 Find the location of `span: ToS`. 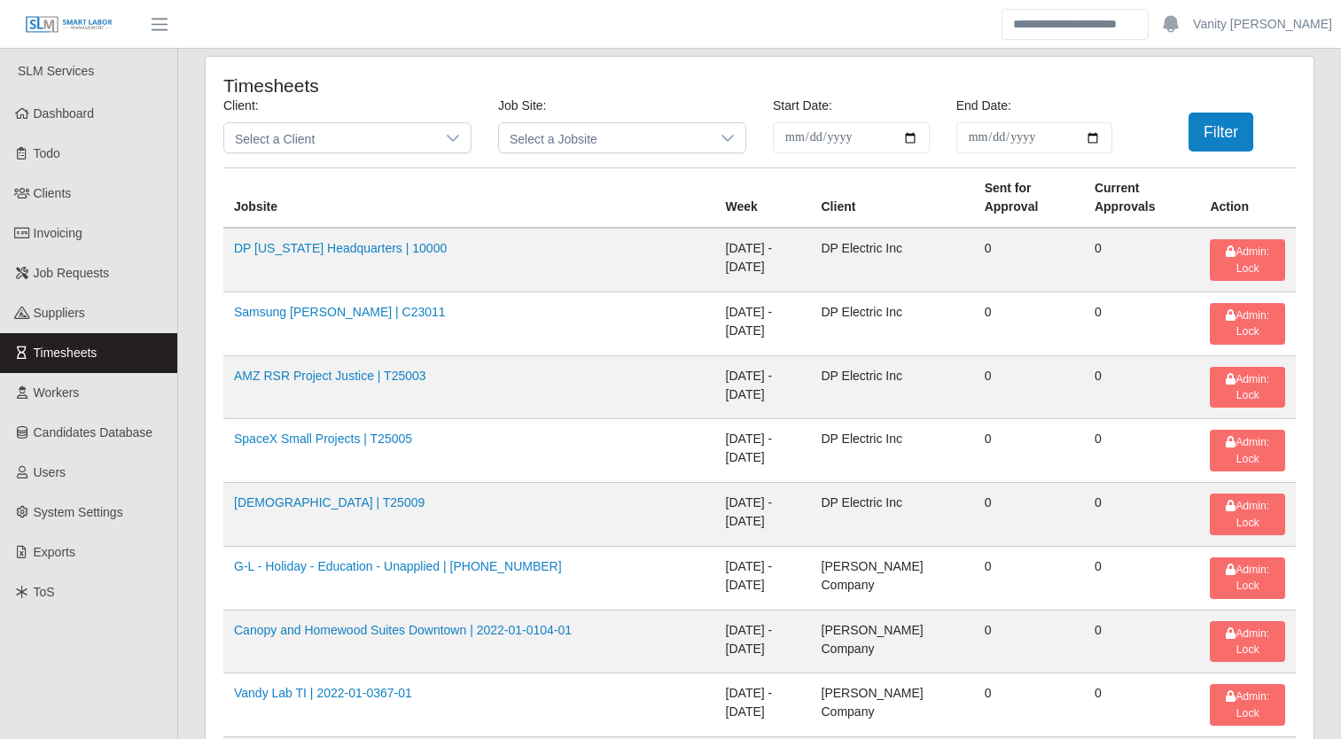

span: ToS is located at coordinates (44, 592).